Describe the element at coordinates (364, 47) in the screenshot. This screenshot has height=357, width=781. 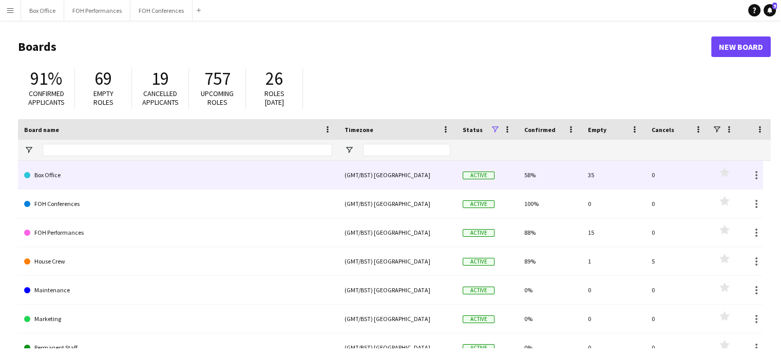
I see `h1: Boards` at that location.